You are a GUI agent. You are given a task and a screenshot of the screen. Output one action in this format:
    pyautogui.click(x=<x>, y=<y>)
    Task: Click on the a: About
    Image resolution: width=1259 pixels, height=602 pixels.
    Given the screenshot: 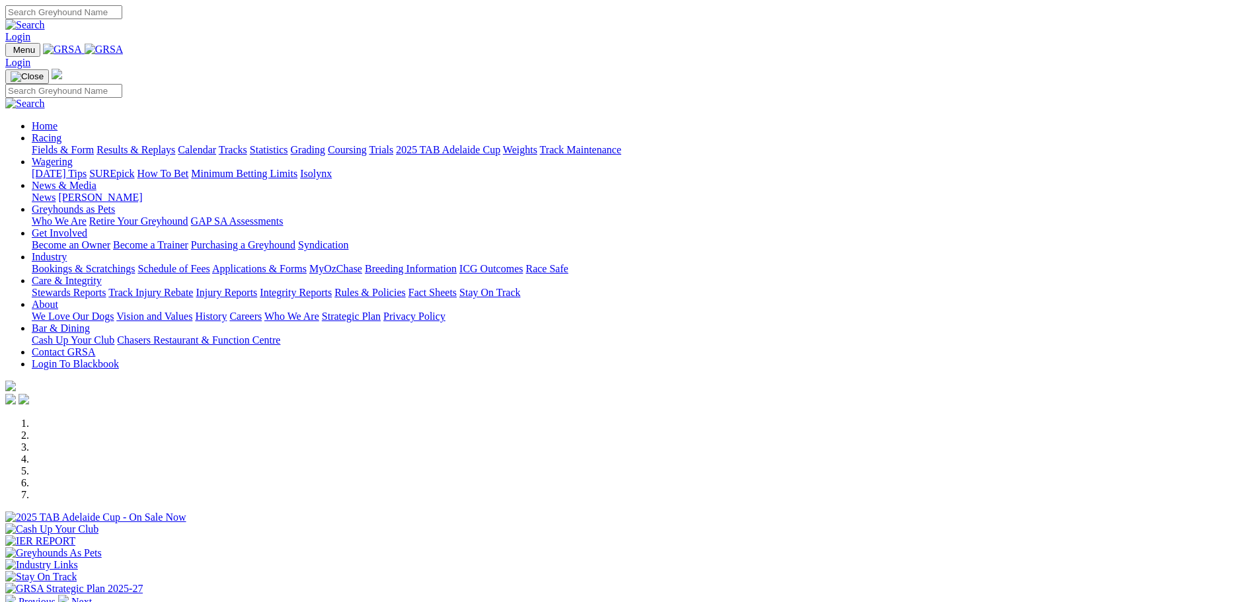 What is the action you would take?
    pyautogui.click(x=45, y=304)
    